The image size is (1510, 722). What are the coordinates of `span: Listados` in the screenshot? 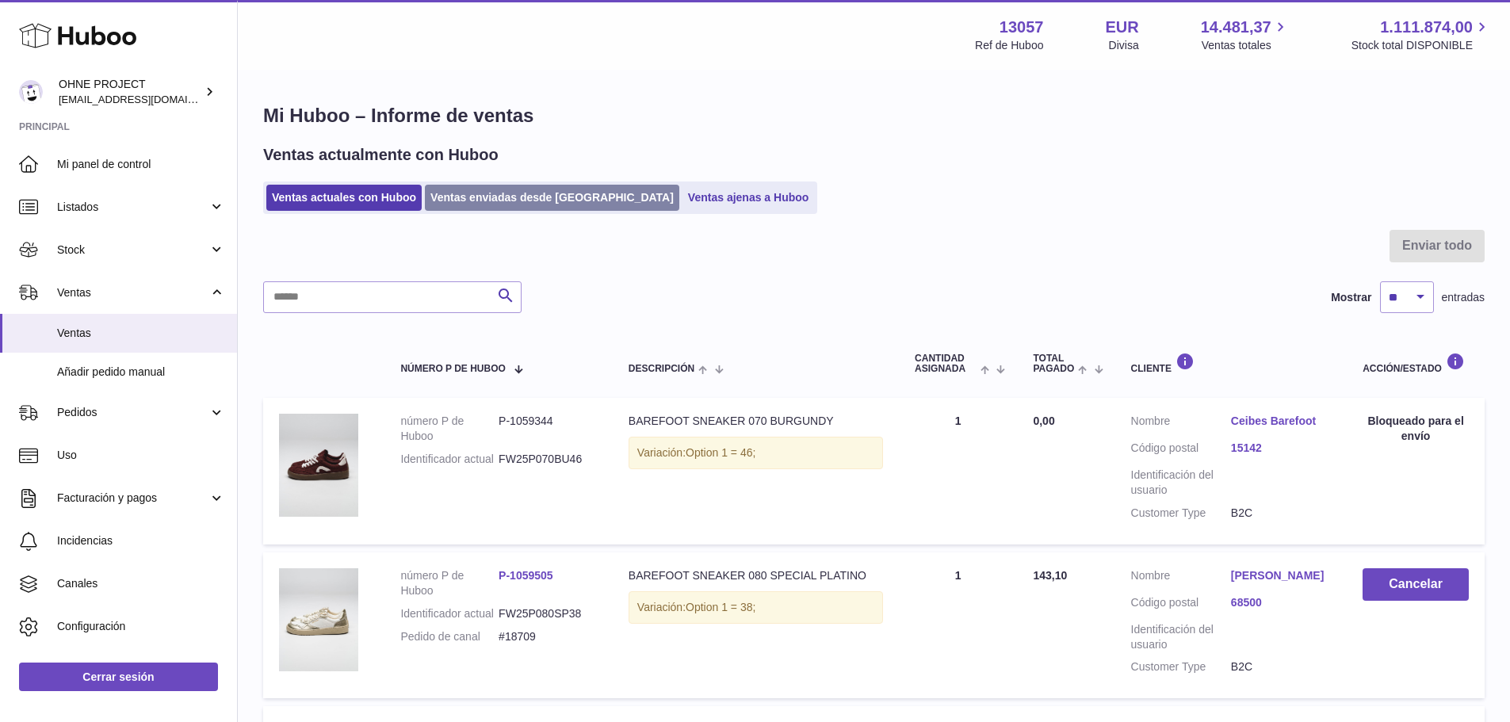 It's located at (132, 207).